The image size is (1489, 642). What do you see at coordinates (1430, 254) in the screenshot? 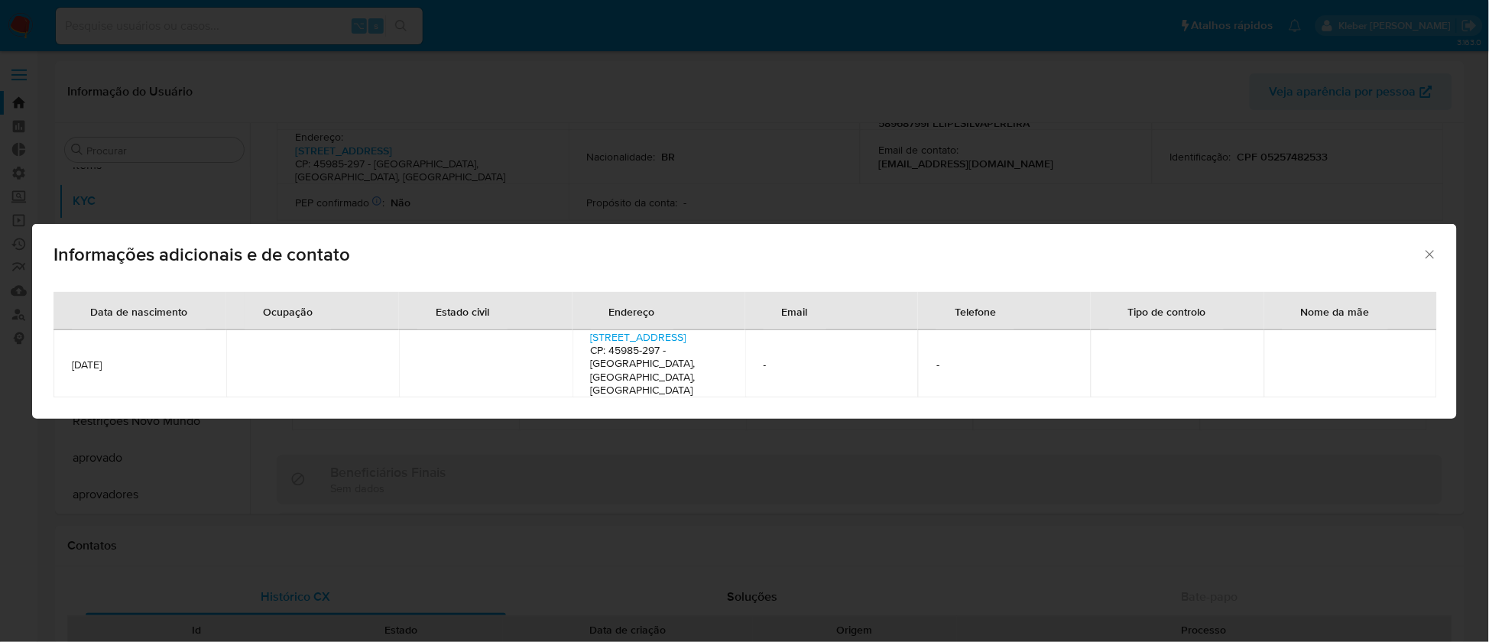
I see `button: Fechar` at bounding box center [1430, 254].